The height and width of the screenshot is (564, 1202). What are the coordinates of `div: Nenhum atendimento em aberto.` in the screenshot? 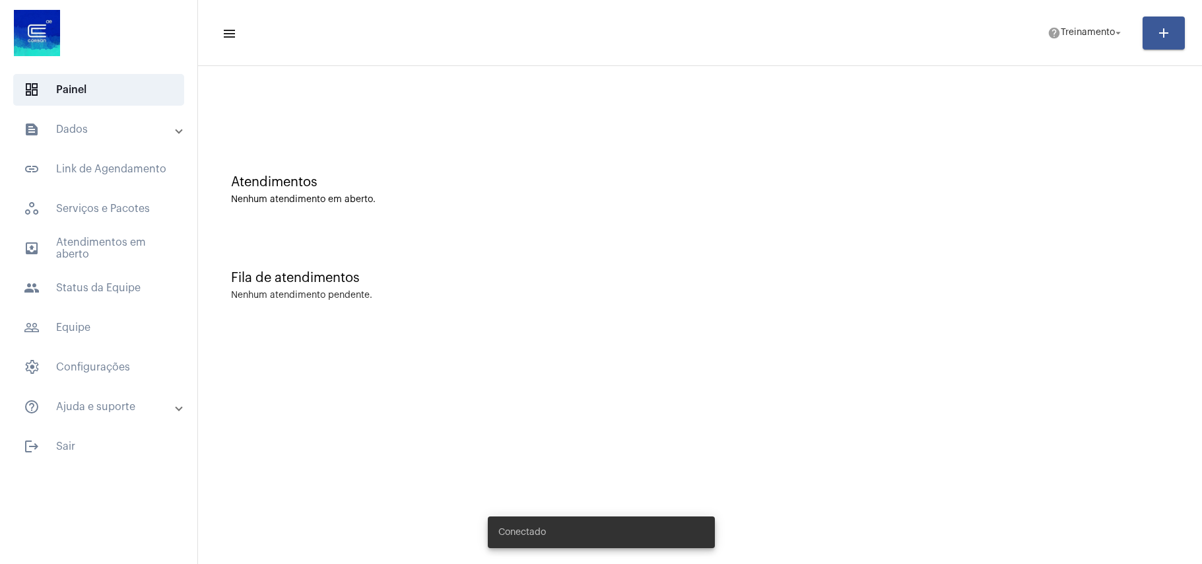 It's located at (700, 199).